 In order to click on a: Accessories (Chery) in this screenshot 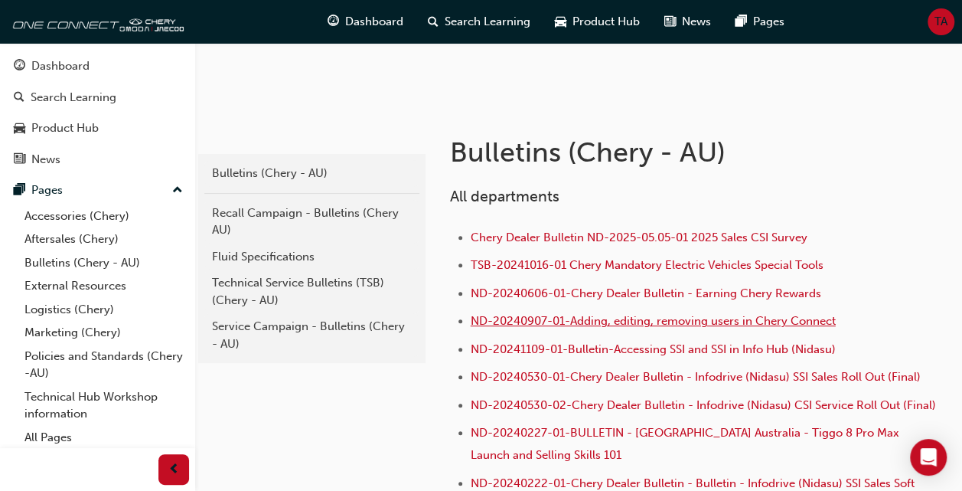, I will do `click(103, 216)`.